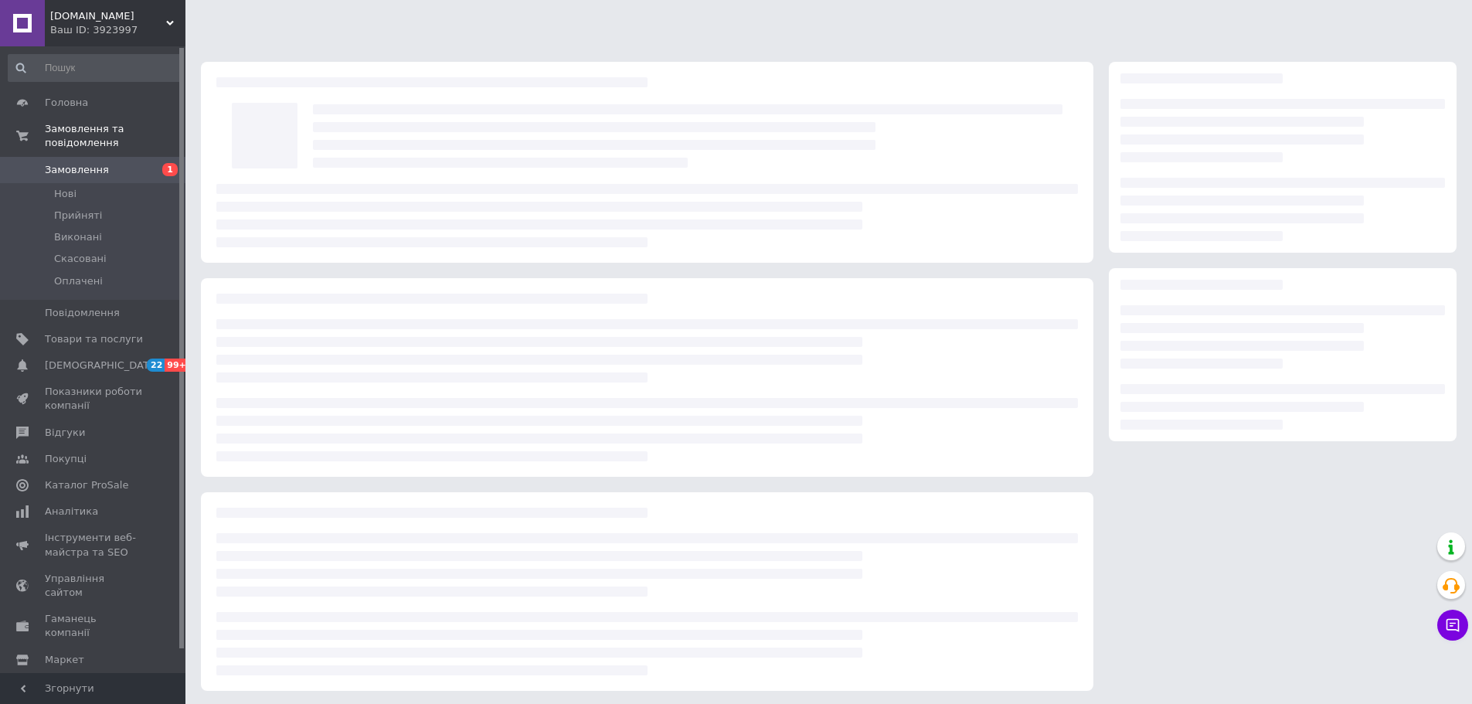 This screenshot has height=704, width=1472. Describe the element at coordinates (66, 459) in the screenshot. I see `span: Покупці` at that location.